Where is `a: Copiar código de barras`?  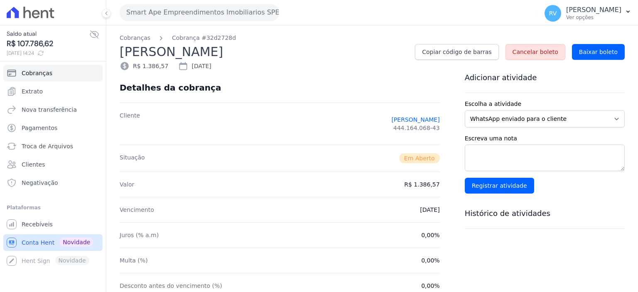
a: Copiar código de barras is located at coordinates (456, 52).